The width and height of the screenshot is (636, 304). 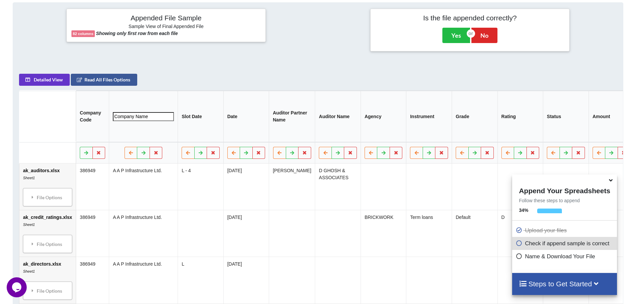 What do you see at coordinates (338, 187) in the screenshot?
I see `td: D GHOSH & ASSOCIATES` at bounding box center [338, 187].